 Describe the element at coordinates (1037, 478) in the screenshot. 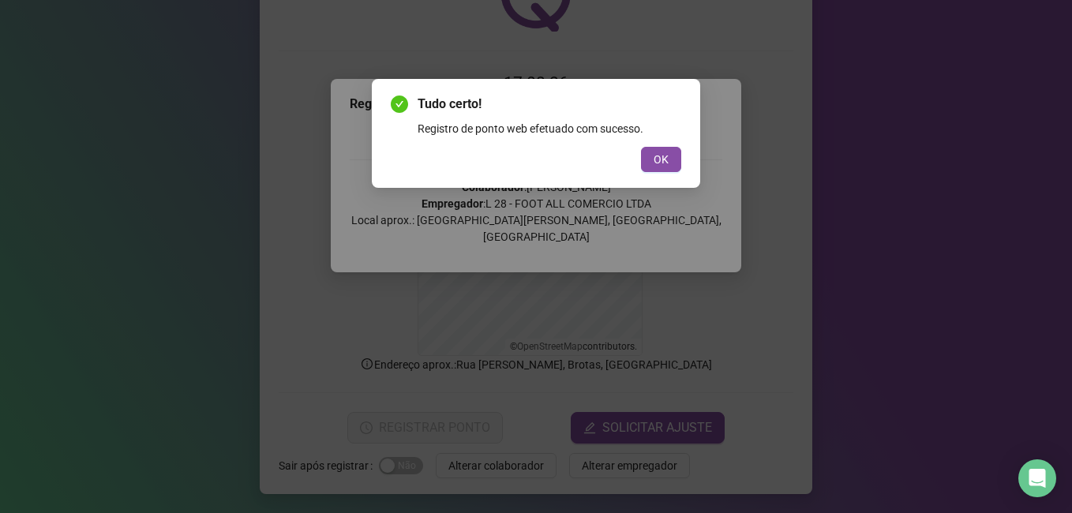

I see `div: Open Intercom Messenger` at that location.